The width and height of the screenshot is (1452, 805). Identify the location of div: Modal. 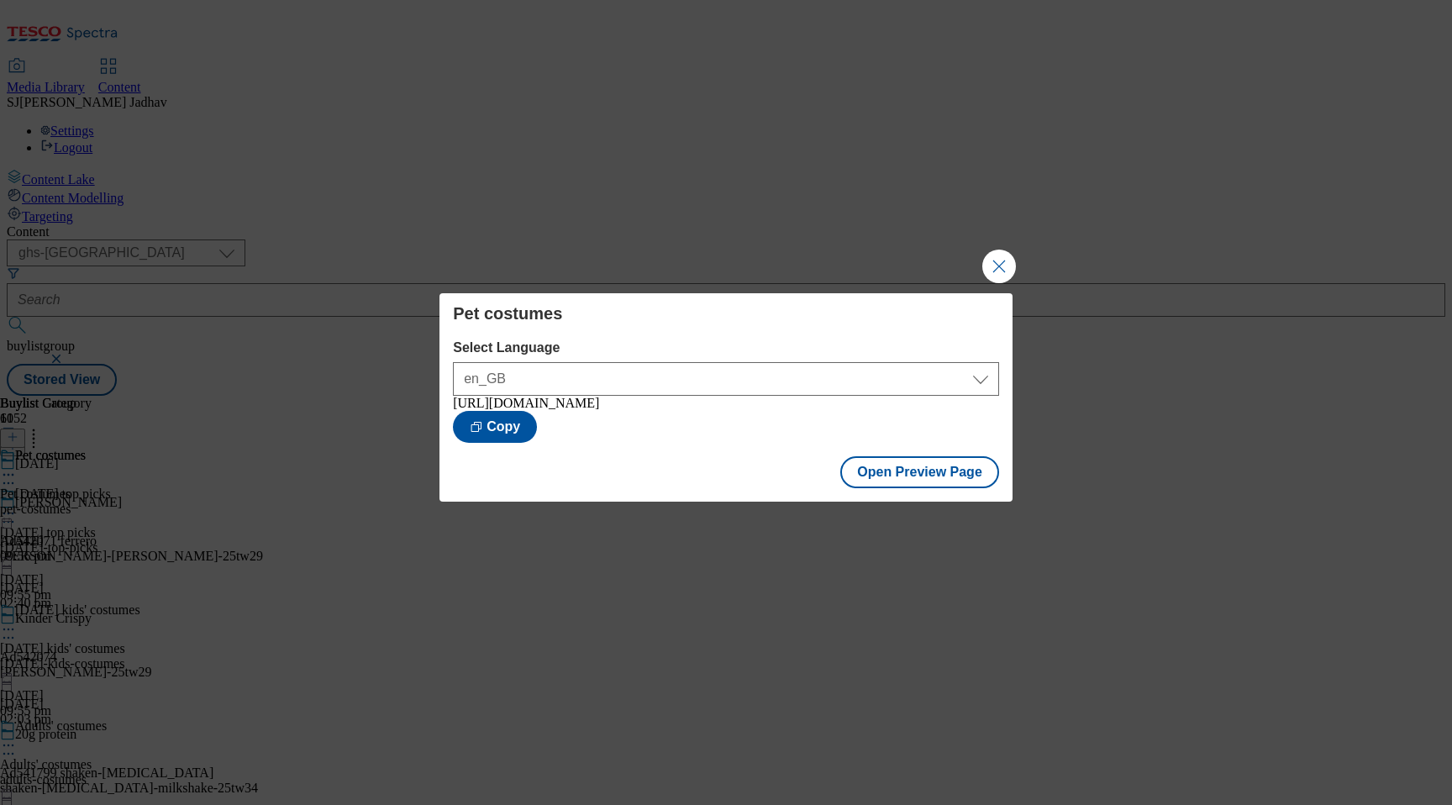
(726, 397).